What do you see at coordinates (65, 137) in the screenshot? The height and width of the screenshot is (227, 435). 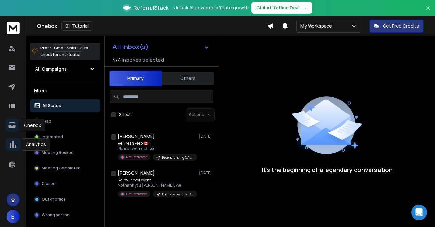 I see `button: Interested` at bounding box center [65, 137].